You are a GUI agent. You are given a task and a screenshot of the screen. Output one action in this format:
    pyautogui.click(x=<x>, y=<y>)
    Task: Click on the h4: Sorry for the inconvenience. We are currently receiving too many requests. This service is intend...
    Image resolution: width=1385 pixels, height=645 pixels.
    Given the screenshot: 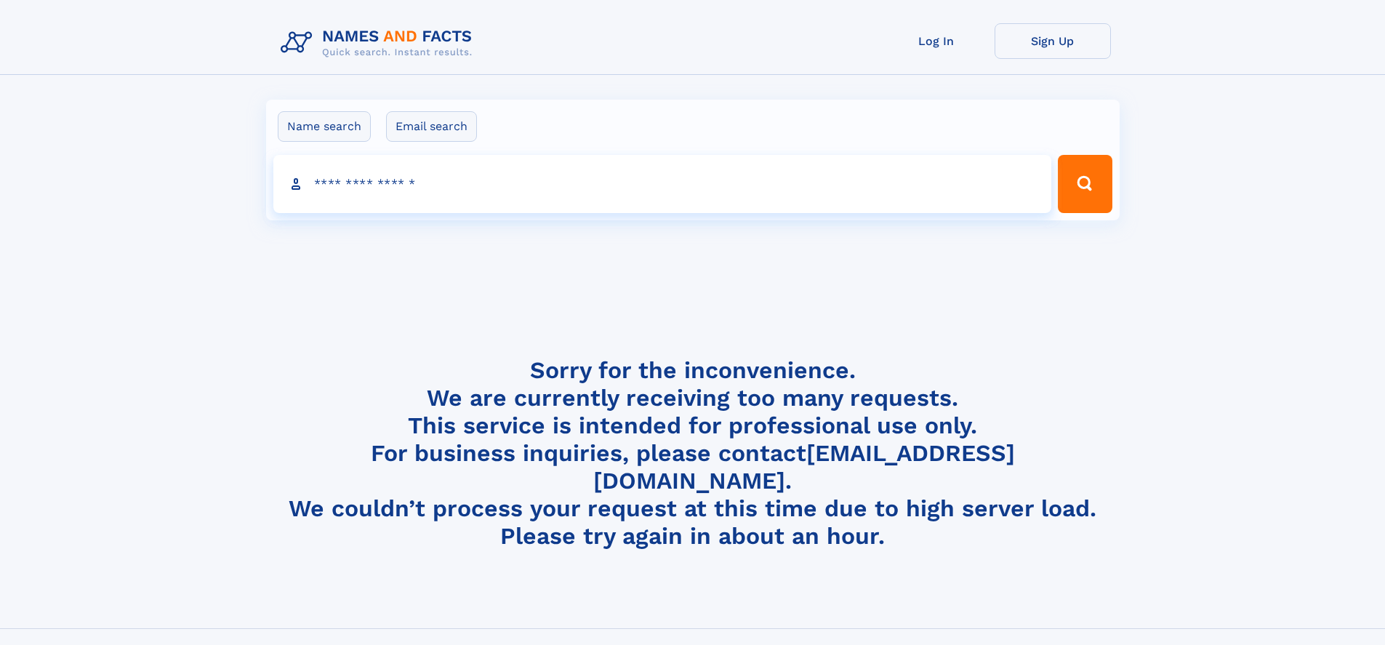 What is the action you would take?
    pyautogui.click(x=693, y=453)
    